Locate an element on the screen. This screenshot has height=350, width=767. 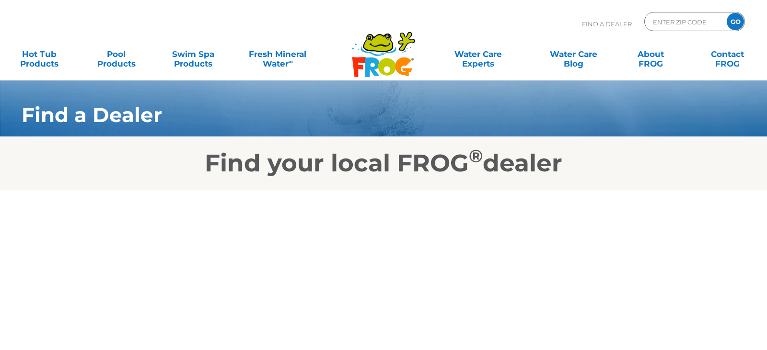
a: Fresh MineralWater∞ is located at coordinates (278, 54).